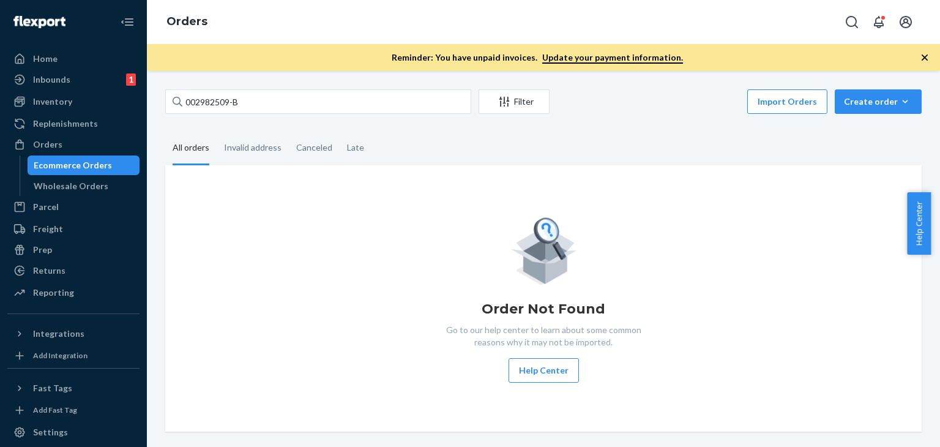 The width and height of the screenshot is (940, 447). What do you see at coordinates (543, 336) in the screenshot?
I see `p: Go to our help center to learn about some common reasons why it may not be imported.` at bounding box center [543, 336].